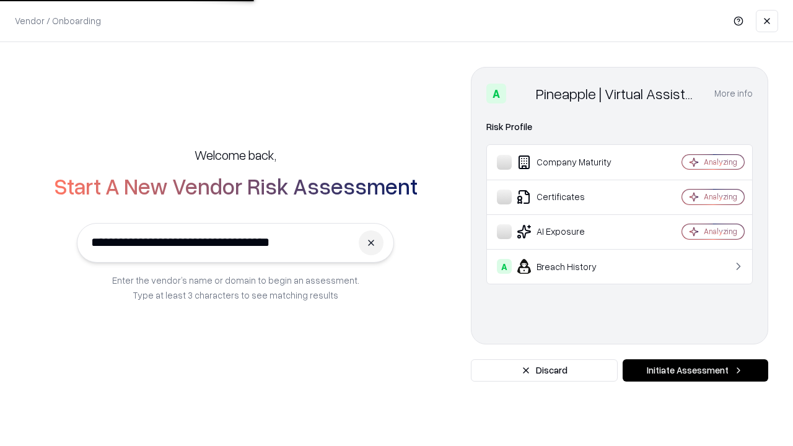 This screenshot has height=446, width=793. Describe the element at coordinates (619, 127) in the screenshot. I see `div: Risk Profile` at that location.